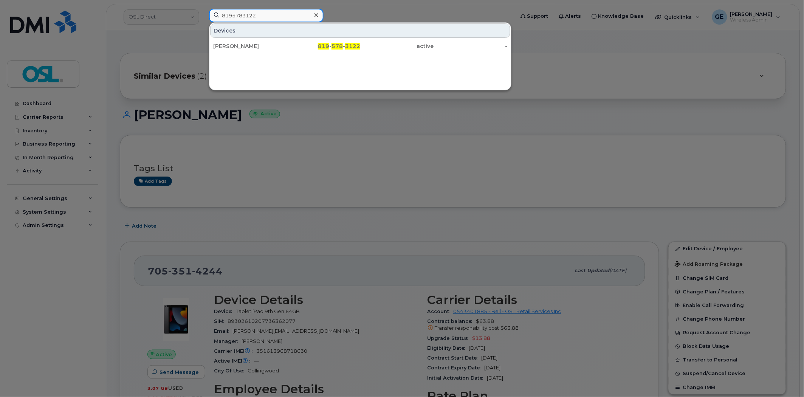  Describe the element at coordinates (353, 46) in the screenshot. I see `span: 3122` at that location.